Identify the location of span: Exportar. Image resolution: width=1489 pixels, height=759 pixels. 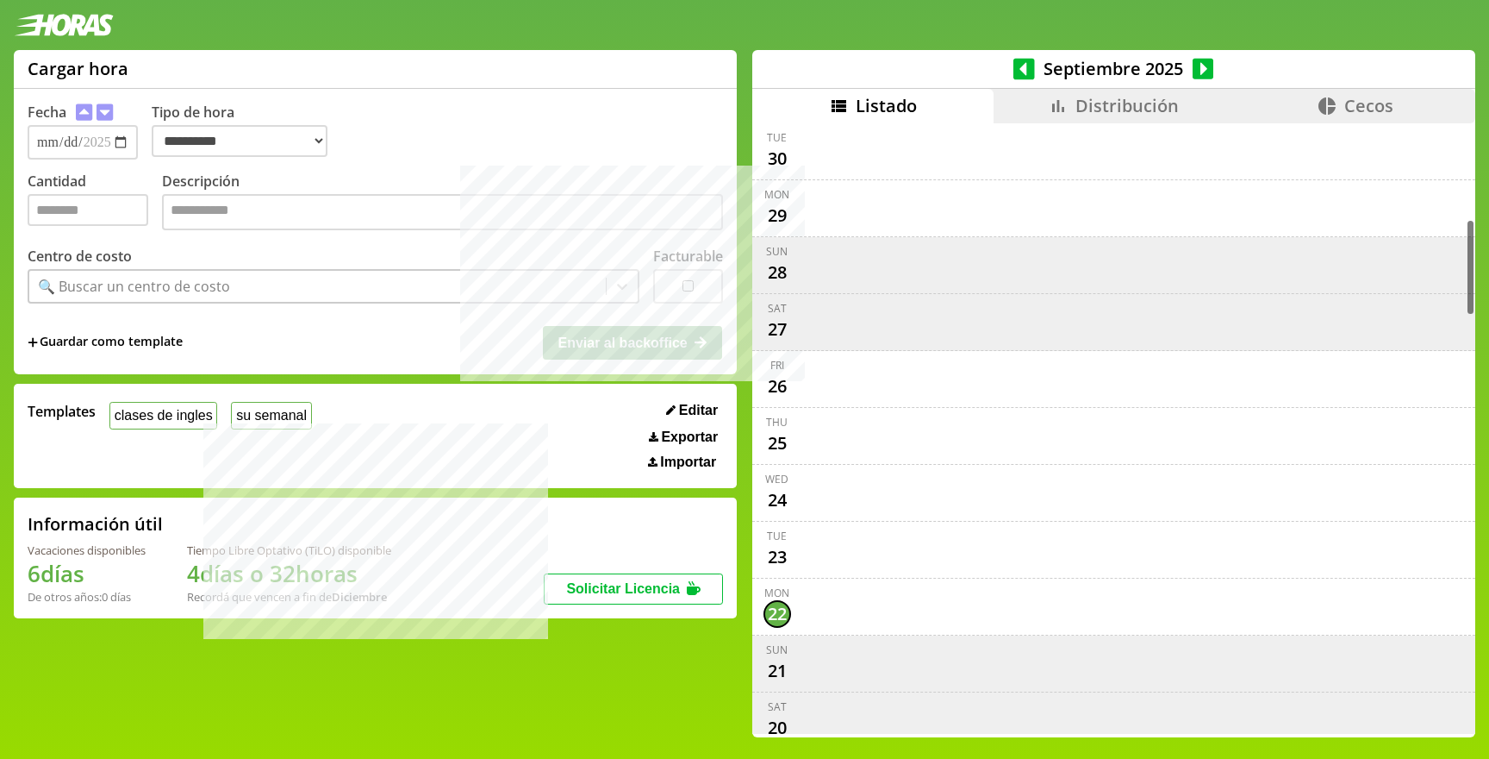
(690, 437).